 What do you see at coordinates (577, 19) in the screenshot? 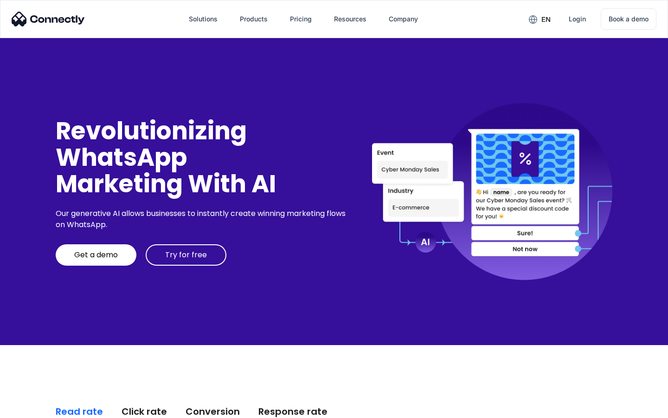
I see `div: Login` at bounding box center [577, 19].